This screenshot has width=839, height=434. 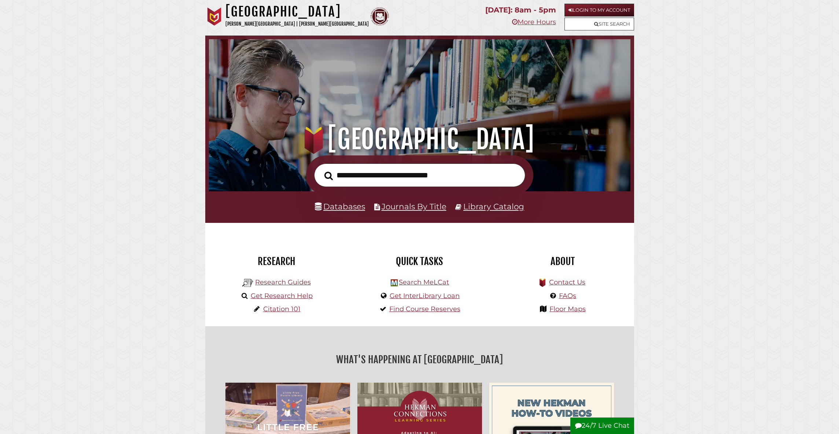 I want to click on a: Research Guides, so click(x=283, y=282).